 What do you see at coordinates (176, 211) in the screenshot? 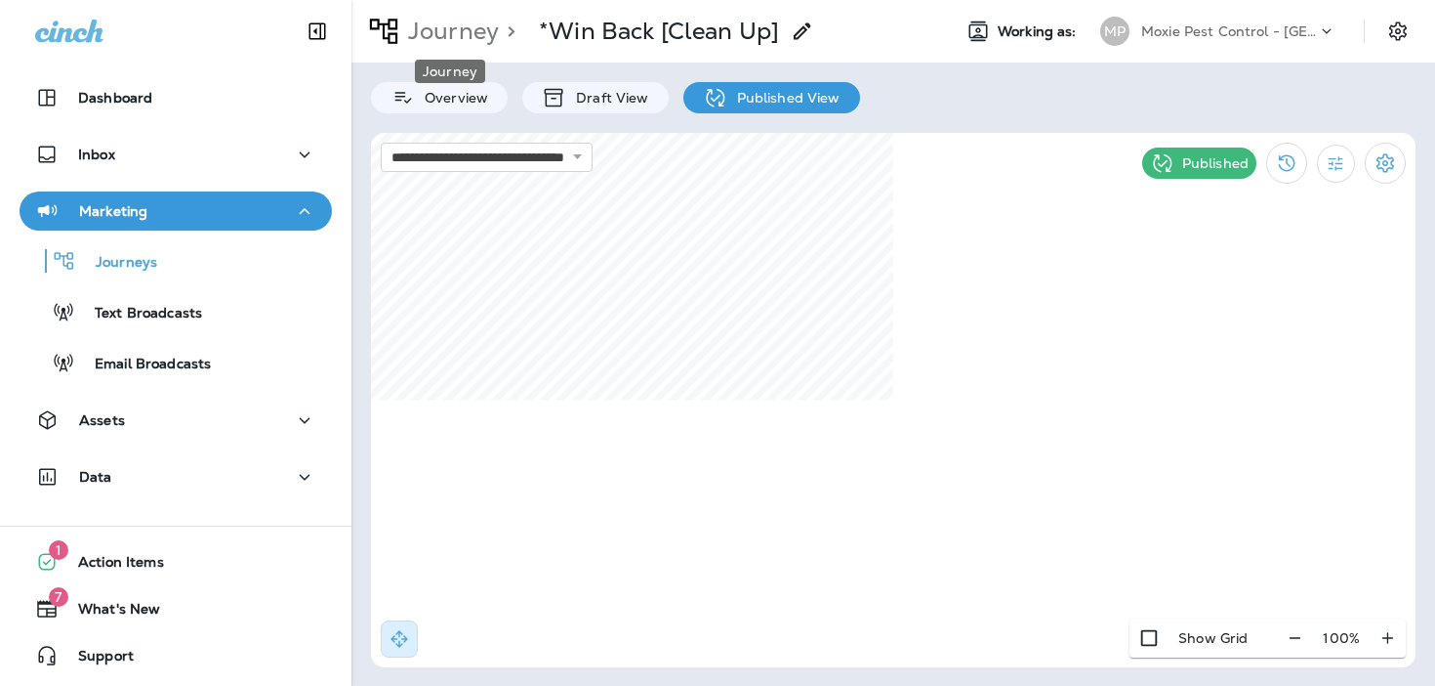
I see `button: Marketing` at bounding box center [176, 211].